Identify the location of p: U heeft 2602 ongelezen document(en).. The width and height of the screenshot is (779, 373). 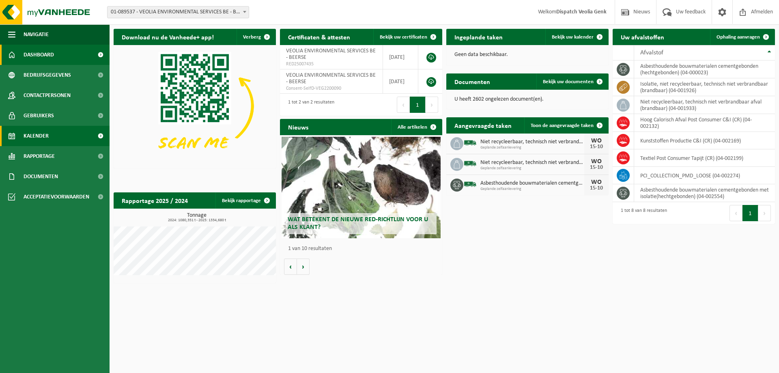
(527, 99).